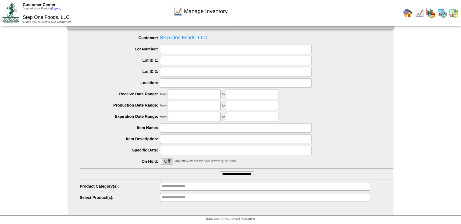 This screenshot has width=461, height=224. I want to click on label: Expiration Date Range:, so click(120, 116).